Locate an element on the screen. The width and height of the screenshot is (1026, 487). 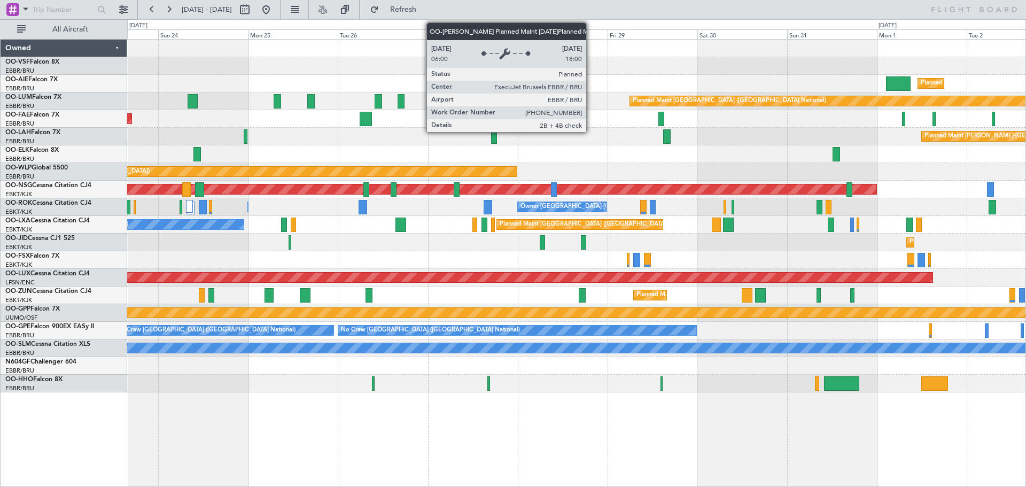
a: UUMO/OSF is located at coordinates (21, 317).